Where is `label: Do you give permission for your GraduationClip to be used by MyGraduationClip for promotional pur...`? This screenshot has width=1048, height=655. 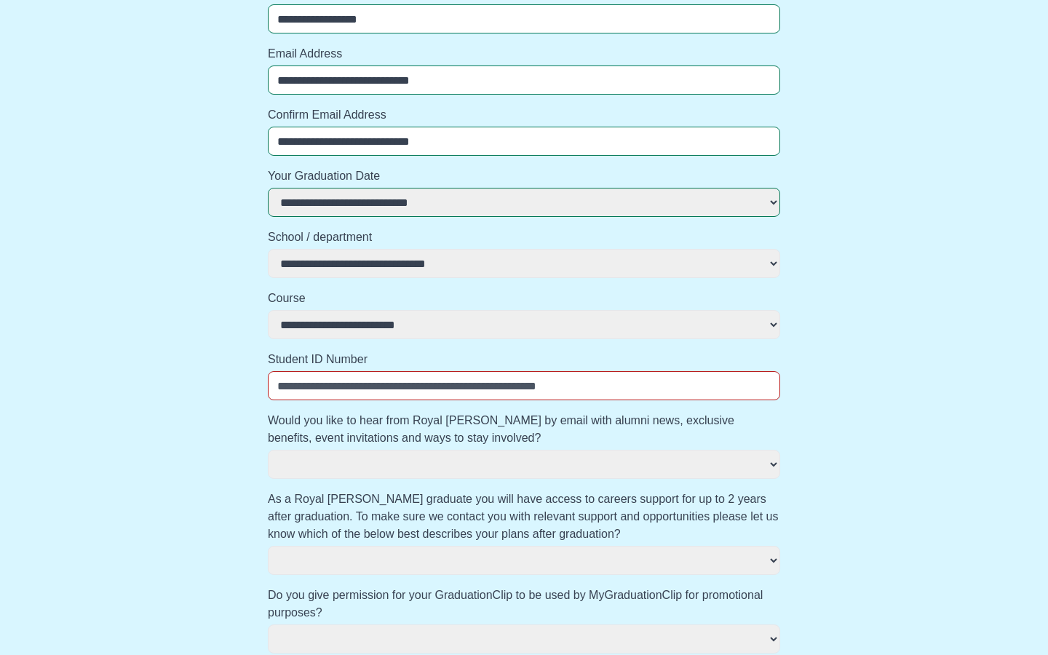
label: Do you give permission for your GraduationClip to be used by MyGraduationClip for promotional pur... is located at coordinates (524, 604).